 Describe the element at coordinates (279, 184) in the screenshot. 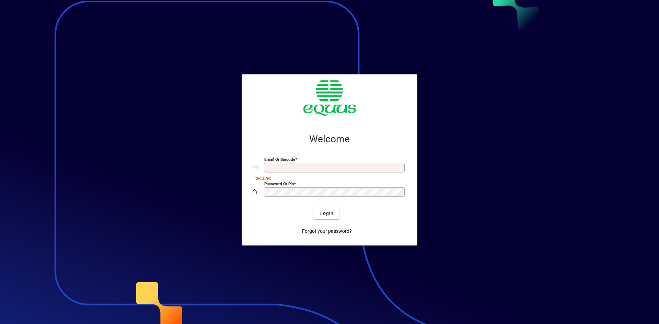

I see `mat-label: Password or Pin` at that location.